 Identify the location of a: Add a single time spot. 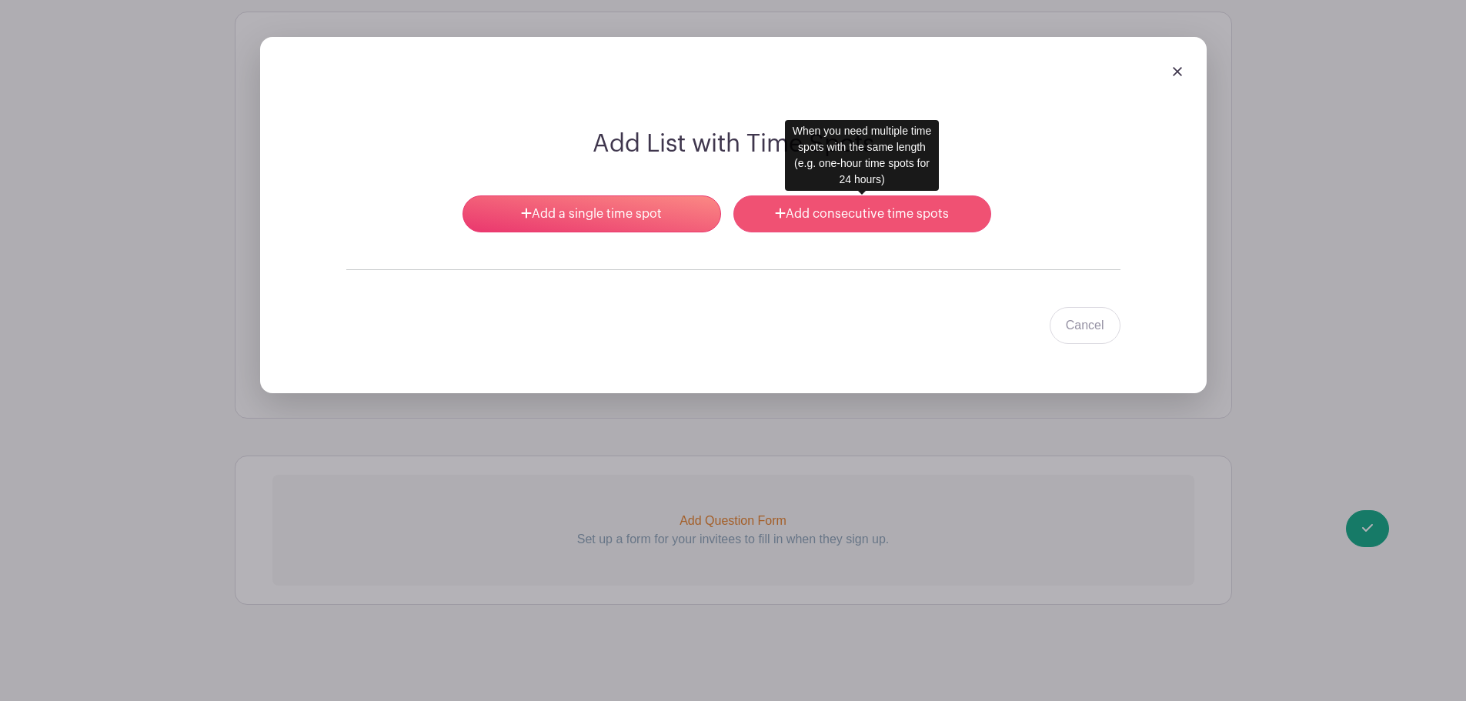
(591, 214).